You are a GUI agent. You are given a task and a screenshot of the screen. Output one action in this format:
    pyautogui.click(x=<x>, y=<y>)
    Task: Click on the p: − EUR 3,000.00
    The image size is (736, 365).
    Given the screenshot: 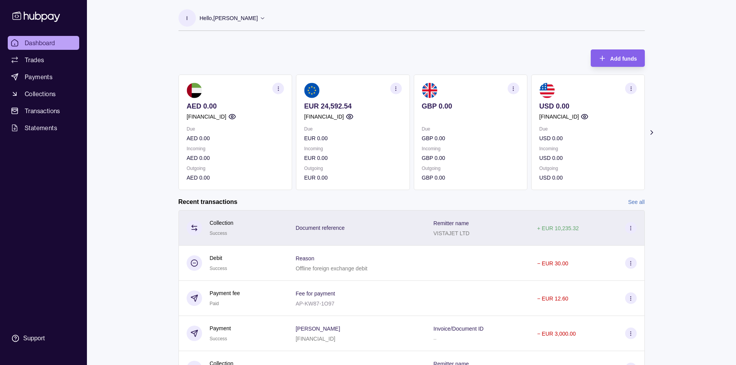 What is the action you would take?
    pyautogui.click(x=557, y=334)
    